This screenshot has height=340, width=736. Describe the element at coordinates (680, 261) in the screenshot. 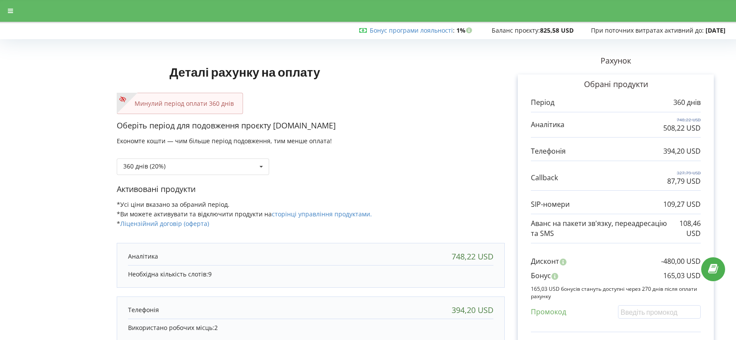

I see `p: -480,00 USD` at that location.